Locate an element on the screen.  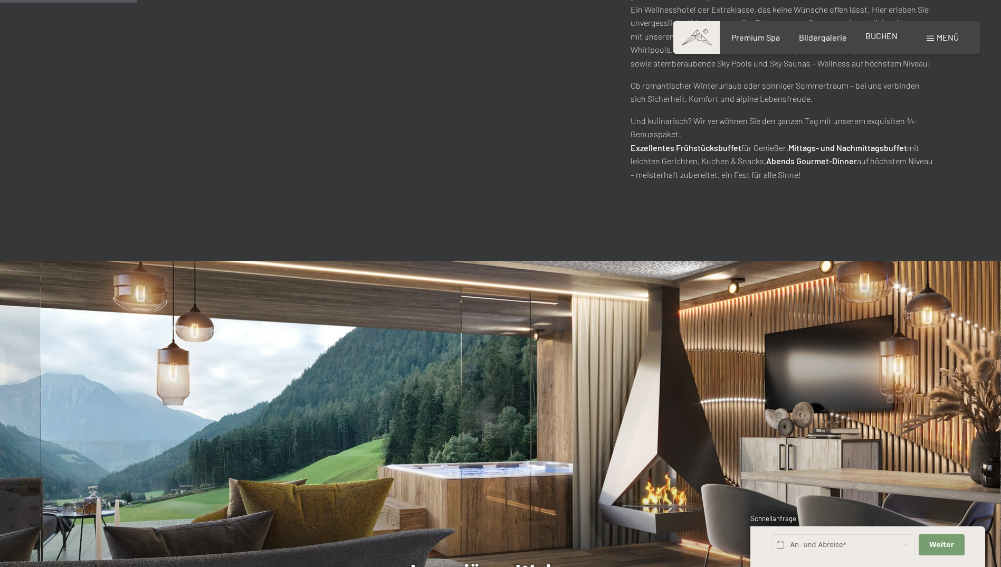
a: Bildergalerie is located at coordinates (822, 37).